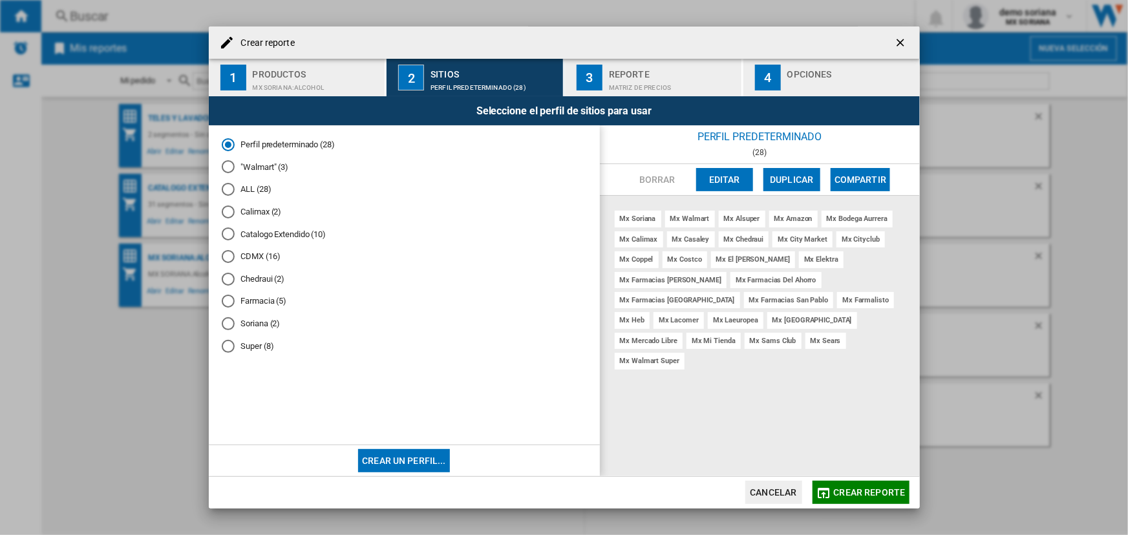 The image size is (1128, 535). Describe the element at coordinates (648, 341) in the screenshot. I see `div: mx mercado libre` at that location.